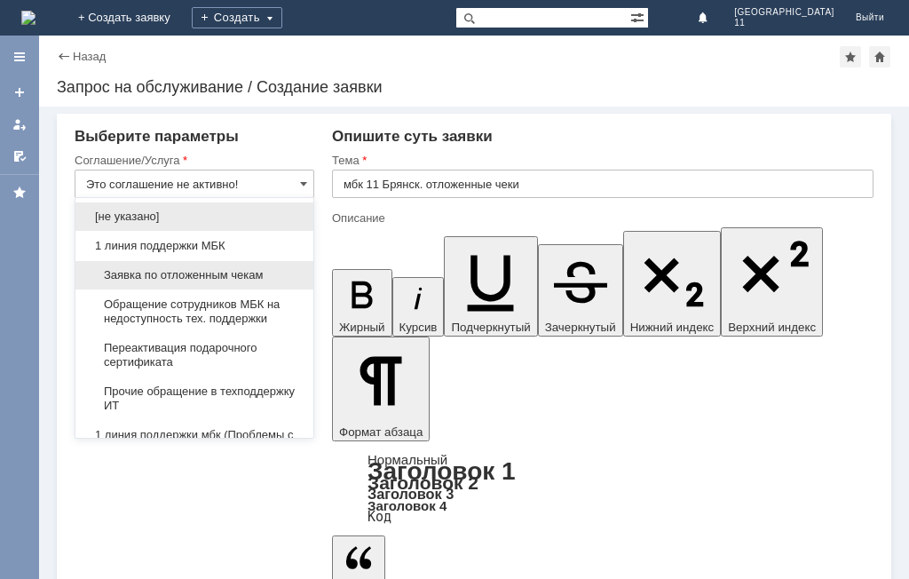  Describe the element at coordinates (601, 160) in the screenshot. I see `div: Тема` at that location.